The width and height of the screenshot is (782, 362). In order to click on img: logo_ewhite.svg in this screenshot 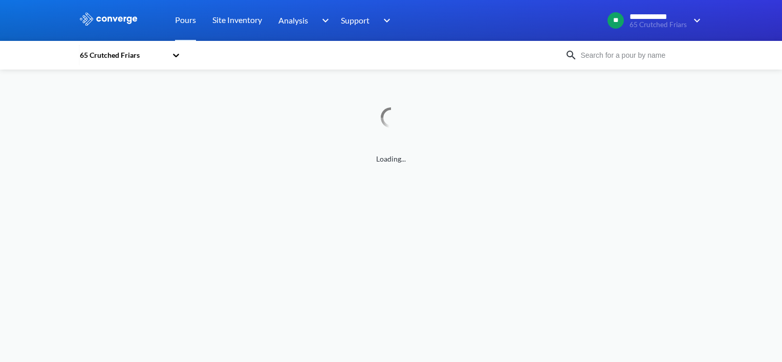, I will do `click(109, 19)`.